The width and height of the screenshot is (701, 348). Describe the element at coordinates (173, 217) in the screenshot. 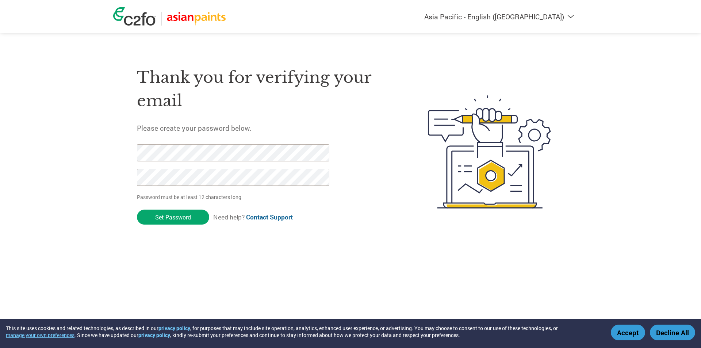

I see `input: Set Password` at that location.